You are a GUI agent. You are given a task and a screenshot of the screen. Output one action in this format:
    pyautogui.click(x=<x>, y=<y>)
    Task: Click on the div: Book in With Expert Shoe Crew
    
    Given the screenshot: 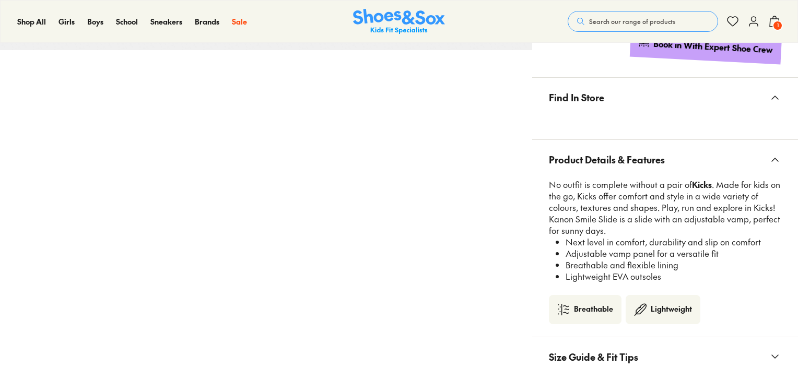 What is the action you would take?
    pyautogui.click(x=714, y=47)
    